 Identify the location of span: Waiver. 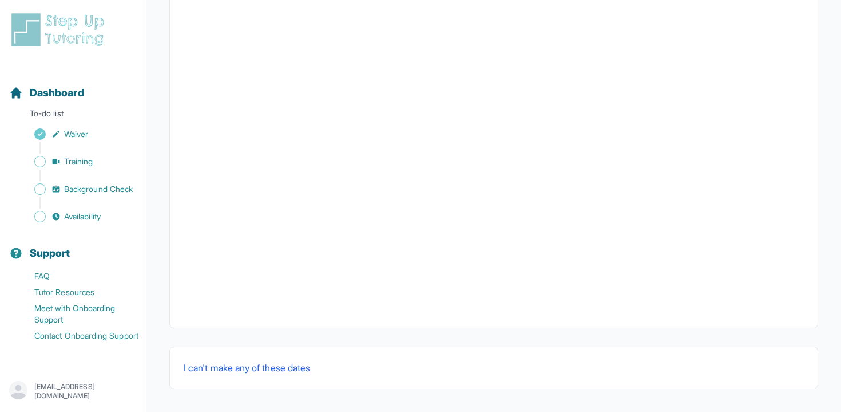
(76, 134).